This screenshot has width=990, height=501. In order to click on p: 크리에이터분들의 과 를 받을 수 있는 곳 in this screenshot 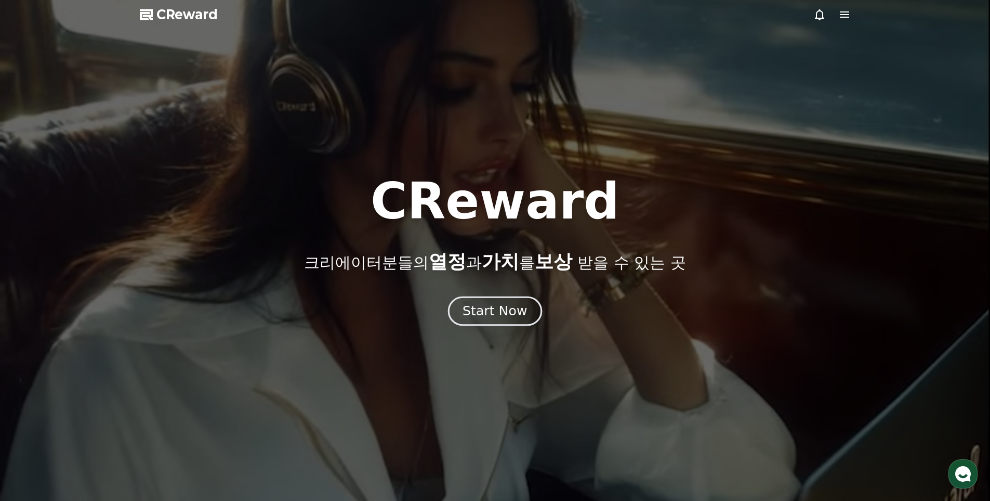, I will do `click(495, 261)`.